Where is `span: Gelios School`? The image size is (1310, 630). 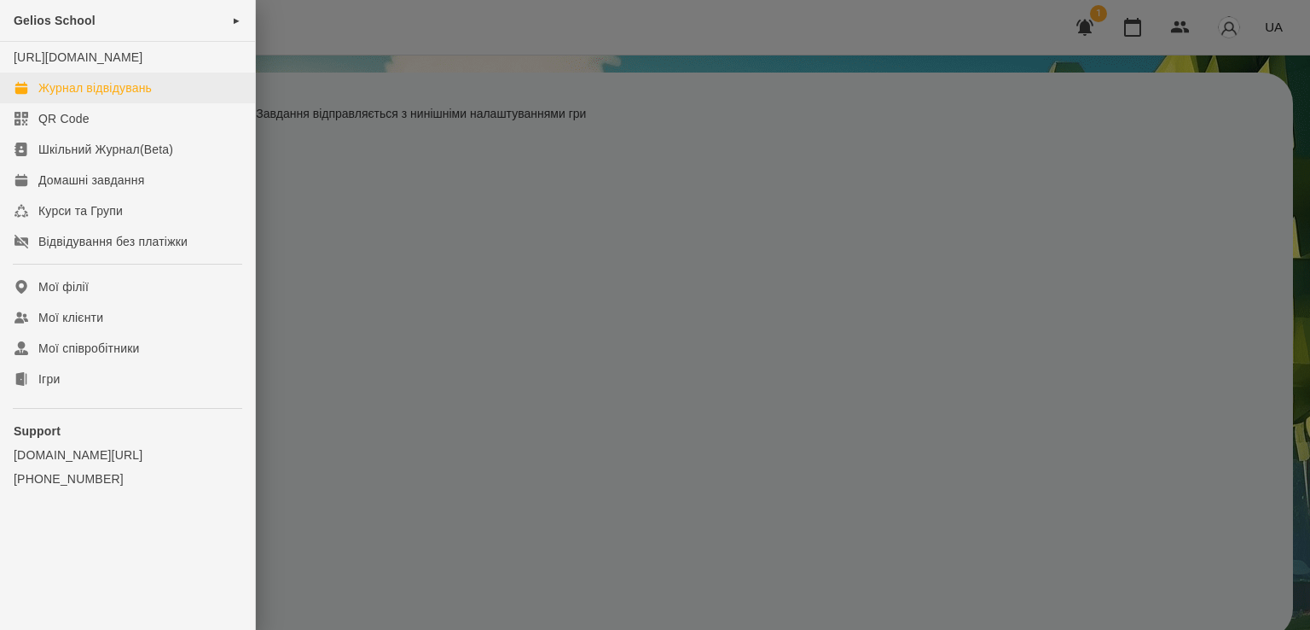 span: Gelios School is located at coordinates (55, 20).